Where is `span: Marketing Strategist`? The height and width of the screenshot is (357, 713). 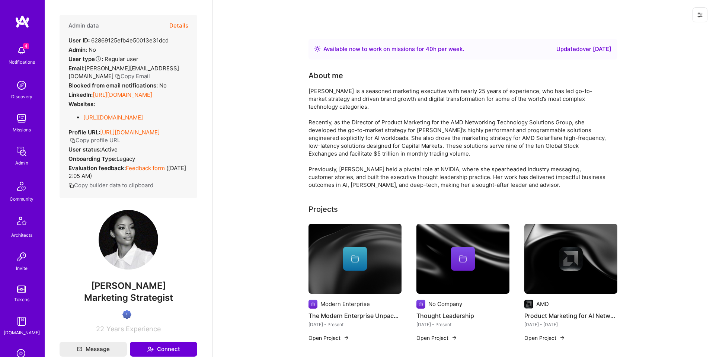
span: Marketing Strategist is located at coordinates (128, 298).